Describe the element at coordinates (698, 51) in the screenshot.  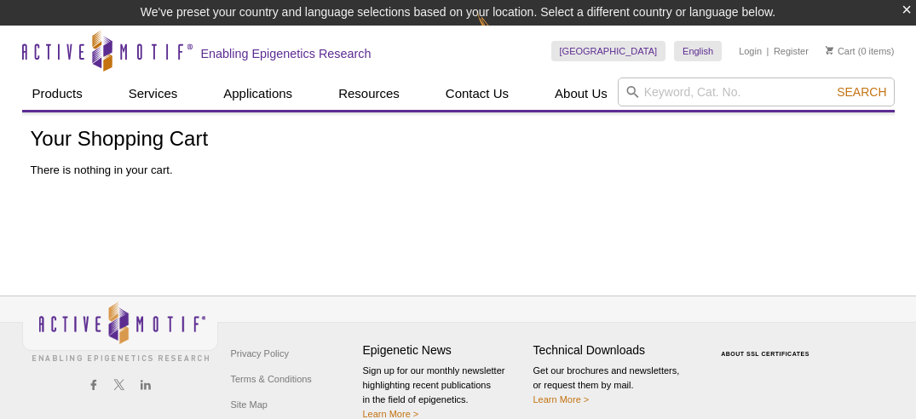
I see `a: English` at that location.